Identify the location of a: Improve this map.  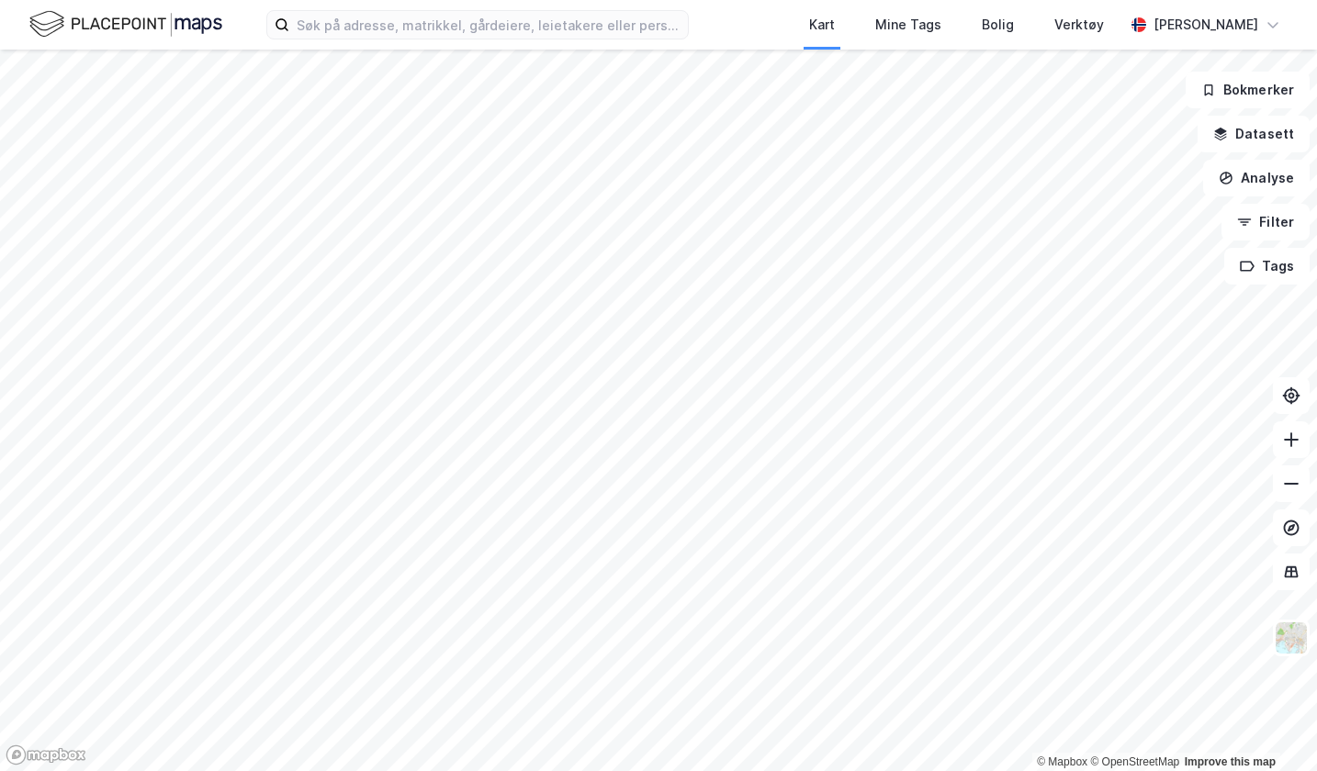
(1230, 762).